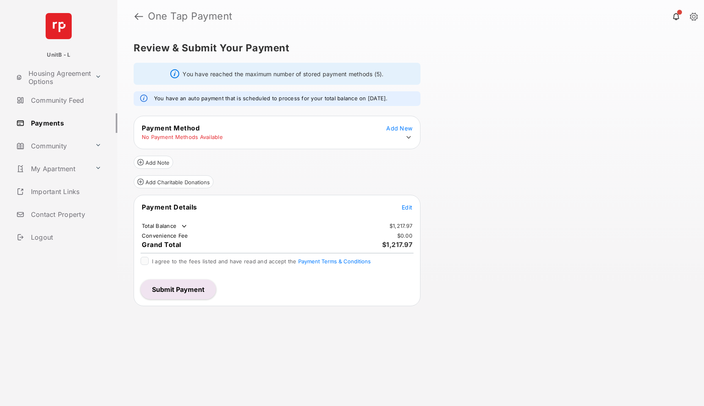 The width and height of the screenshot is (704, 406). Describe the element at coordinates (65, 123) in the screenshot. I see `a: Payments` at that location.